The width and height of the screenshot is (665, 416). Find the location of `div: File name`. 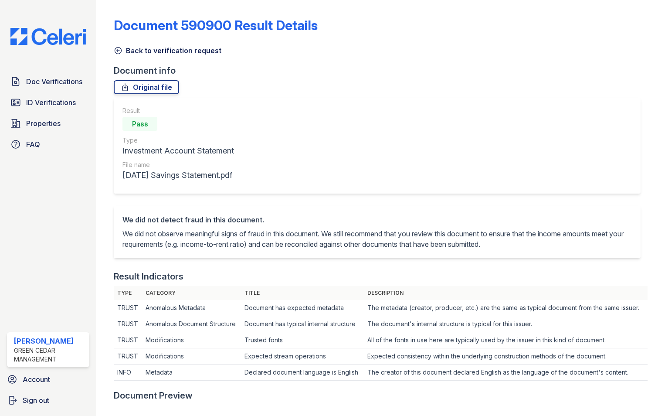

div: File name is located at coordinates (178, 165).